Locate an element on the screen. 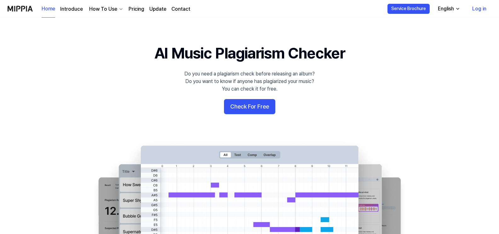  button: How To Use is located at coordinates (105, 9).